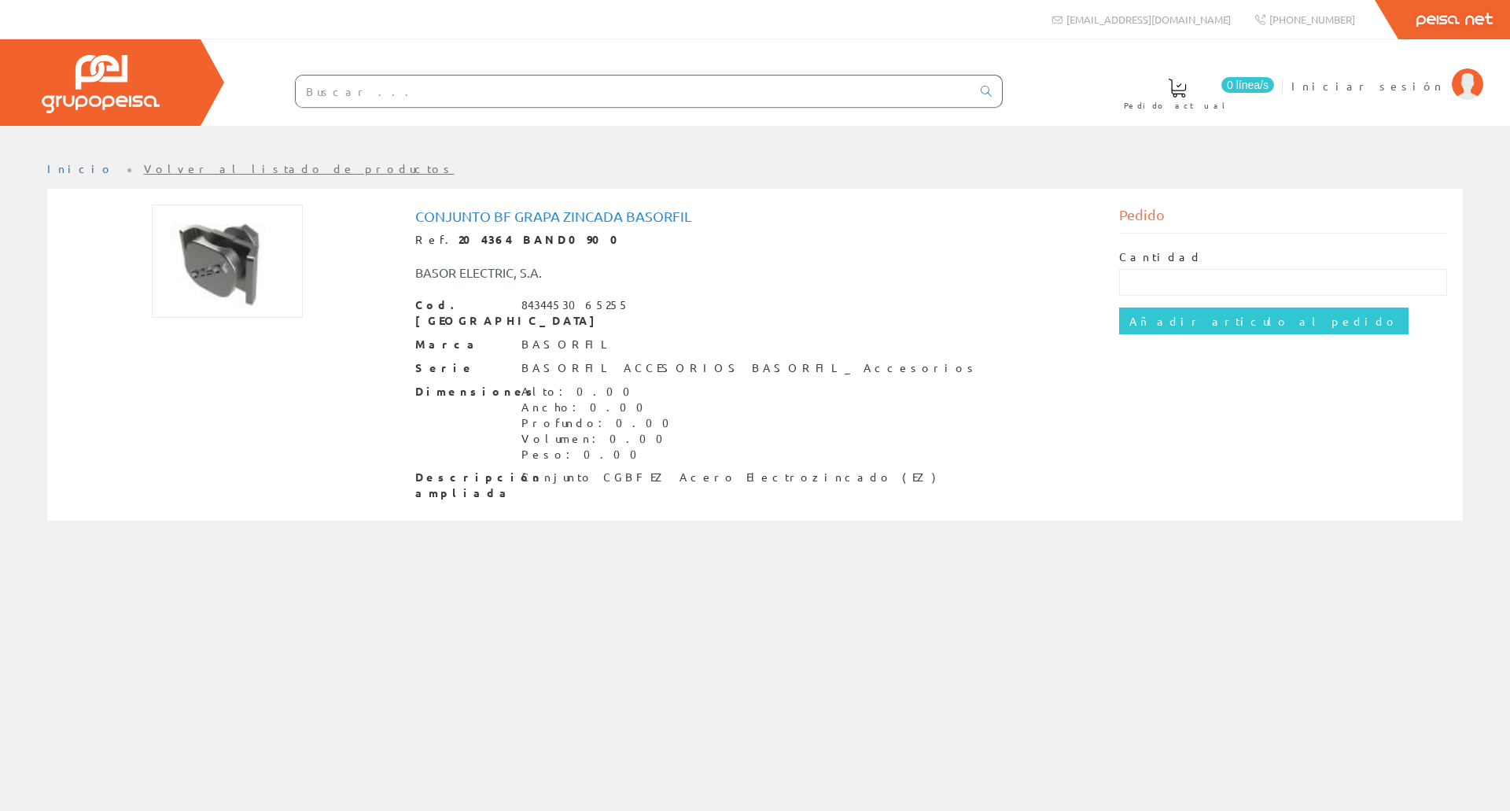 This screenshot has width=1510, height=811. What do you see at coordinates (80, 168) in the screenshot?
I see `a: Inicio` at bounding box center [80, 168].